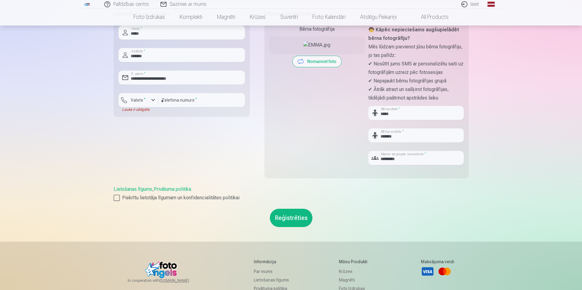  Describe the element at coordinates (138, 100) in the screenshot. I see `label: Valsts` at that location.